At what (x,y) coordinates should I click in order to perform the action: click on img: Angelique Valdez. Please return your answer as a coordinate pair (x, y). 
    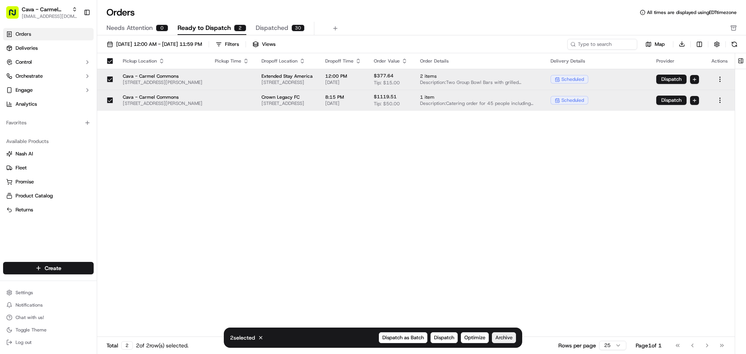
    Looking at the image, I should click on (14, 140).